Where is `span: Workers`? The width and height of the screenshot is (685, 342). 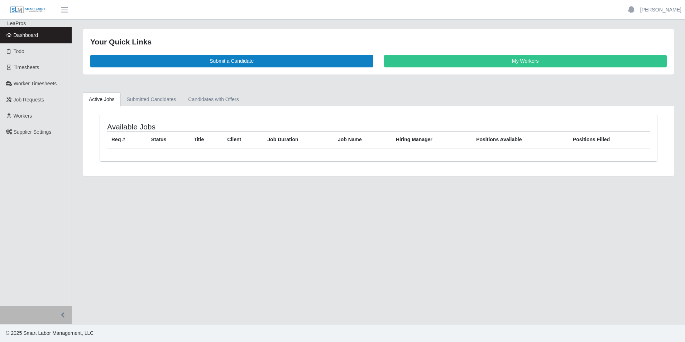 span: Workers is located at coordinates (23, 116).